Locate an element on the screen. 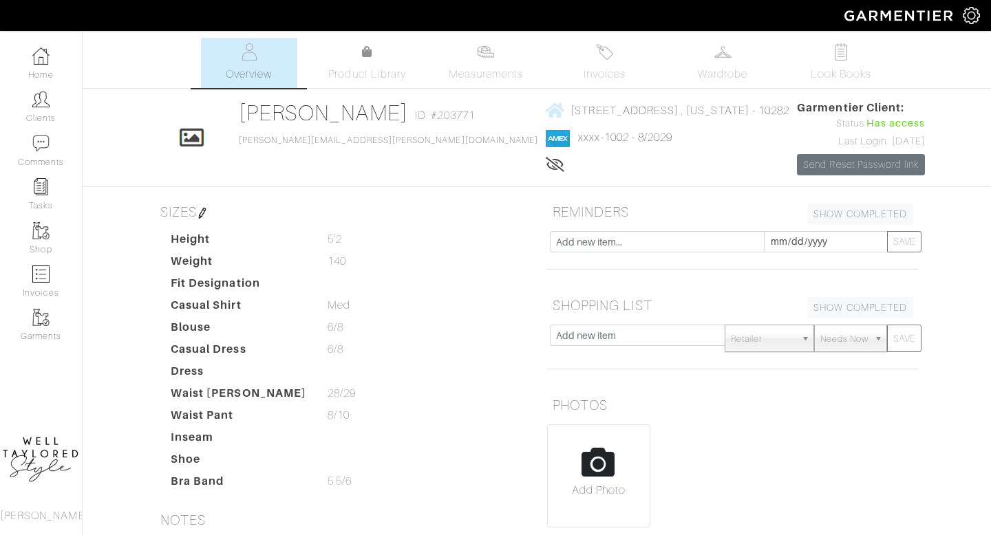 The width and height of the screenshot is (991, 535). img: dashboard-icon-dbcd8f5a0b271acd01030246c82b418ddd0df26cd7fceb0bd07c9910d44c42f6.png is located at coordinates (41, 56).